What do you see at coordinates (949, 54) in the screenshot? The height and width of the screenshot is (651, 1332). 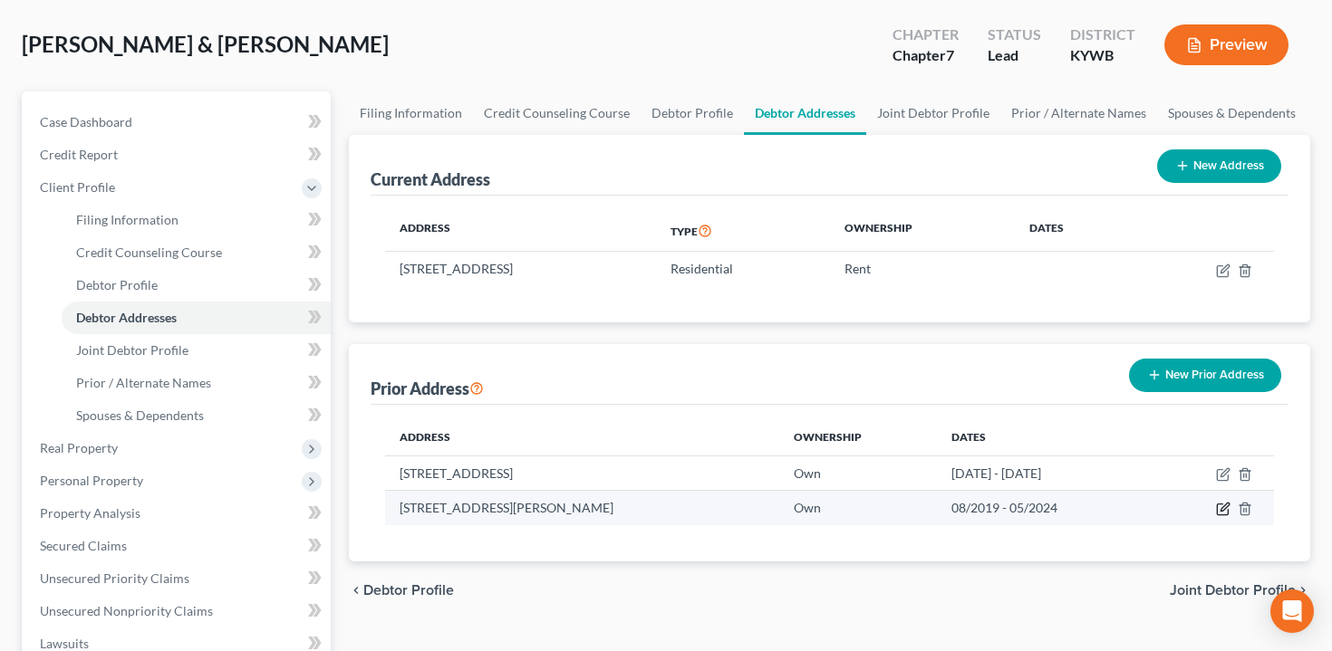 I see `span: 7` at bounding box center [949, 54].